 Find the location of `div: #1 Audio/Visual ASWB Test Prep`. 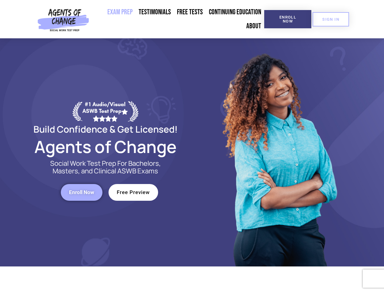

div: #1 Audio/Visual ASWB Test Prep is located at coordinates (105, 111).